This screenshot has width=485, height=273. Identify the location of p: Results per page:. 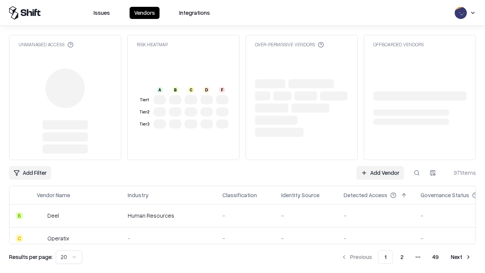
(31, 256).